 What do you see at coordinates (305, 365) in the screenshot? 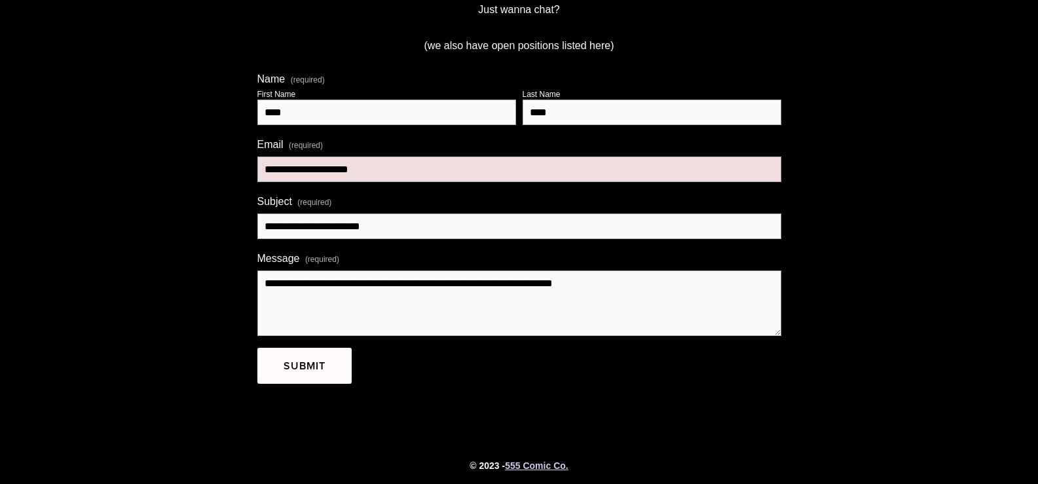
I see `button: SubmitSubmit` at bounding box center [305, 365].